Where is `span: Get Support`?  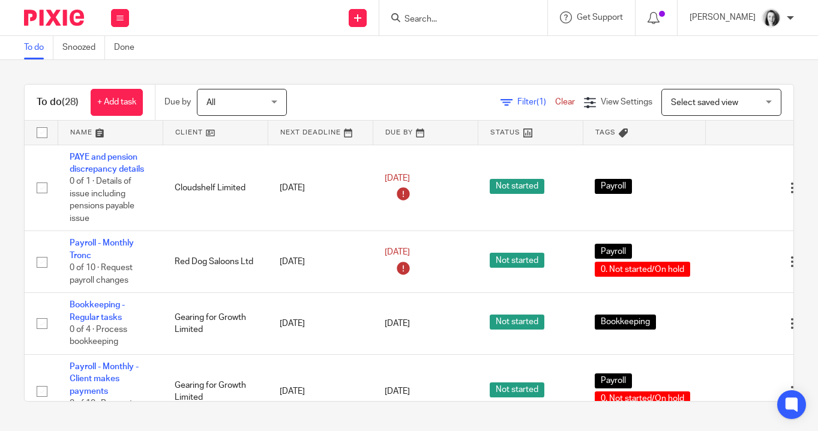
span: Get Support is located at coordinates (600, 17).